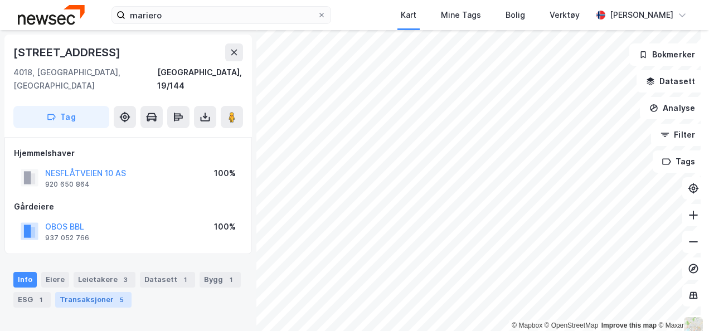  Describe the element at coordinates (571, 325) in the screenshot. I see `a: OpenStreetMap` at that location.